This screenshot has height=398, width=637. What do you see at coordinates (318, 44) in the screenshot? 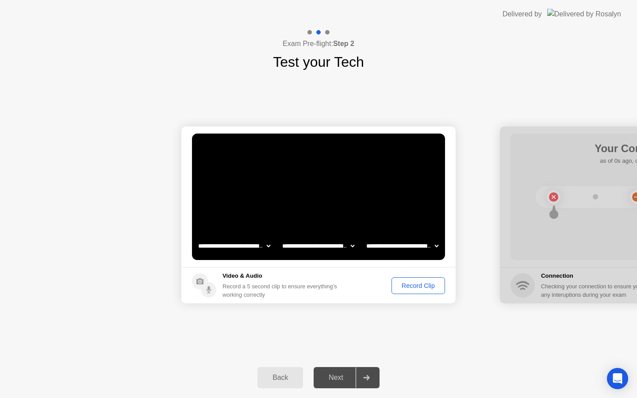
I see `h4: Exam Pre-flight:` at bounding box center [318, 44].